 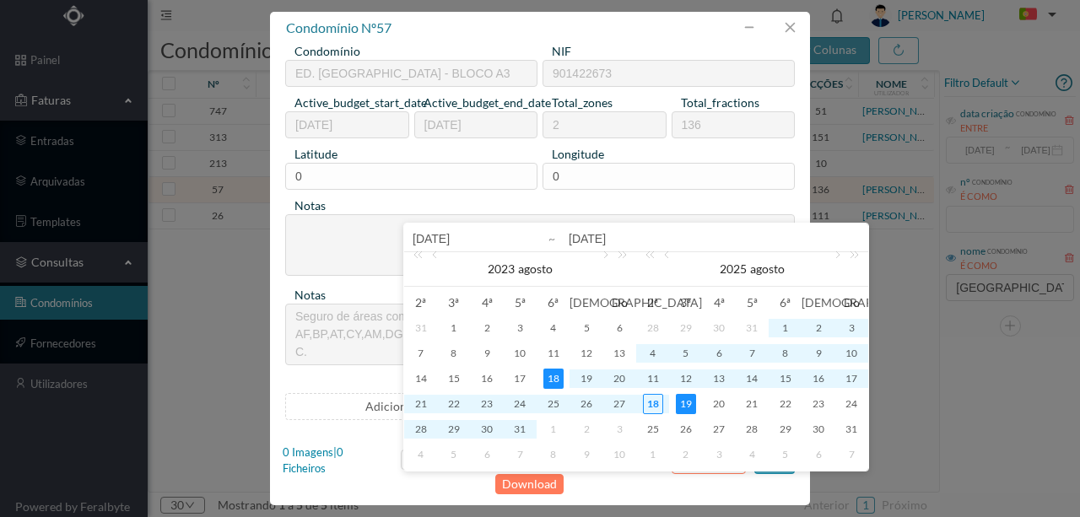 I want to click on td: 5 de setembro de 2025, so click(x=784, y=455).